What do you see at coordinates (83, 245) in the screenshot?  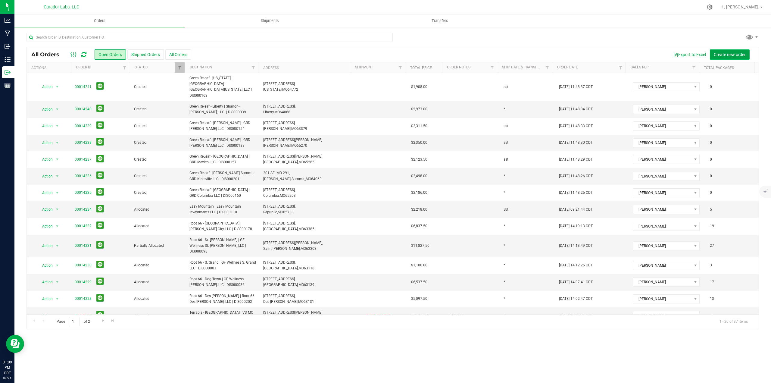 I see `a: 00014231` at bounding box center [83, 245].